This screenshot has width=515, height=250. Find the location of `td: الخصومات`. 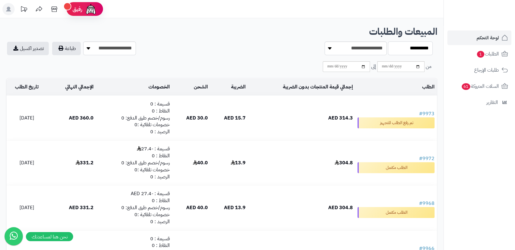

td: الخصومات is located at coordinates (134, 87).